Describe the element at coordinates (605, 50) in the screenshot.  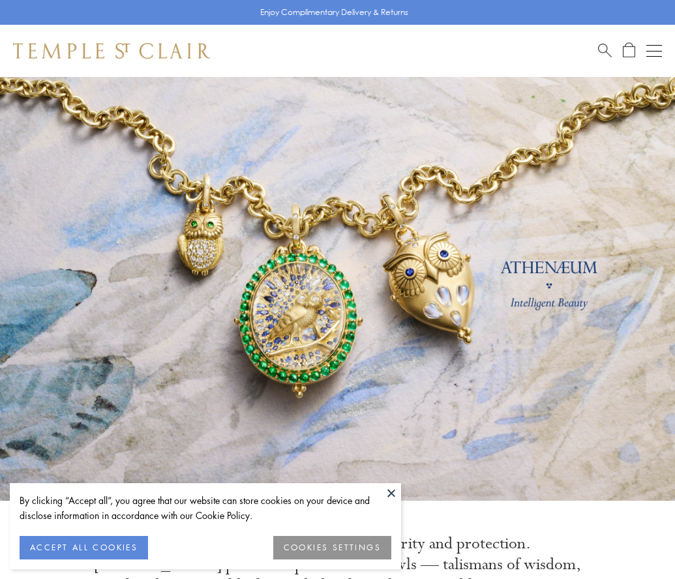
I see `a: Search` at that location.